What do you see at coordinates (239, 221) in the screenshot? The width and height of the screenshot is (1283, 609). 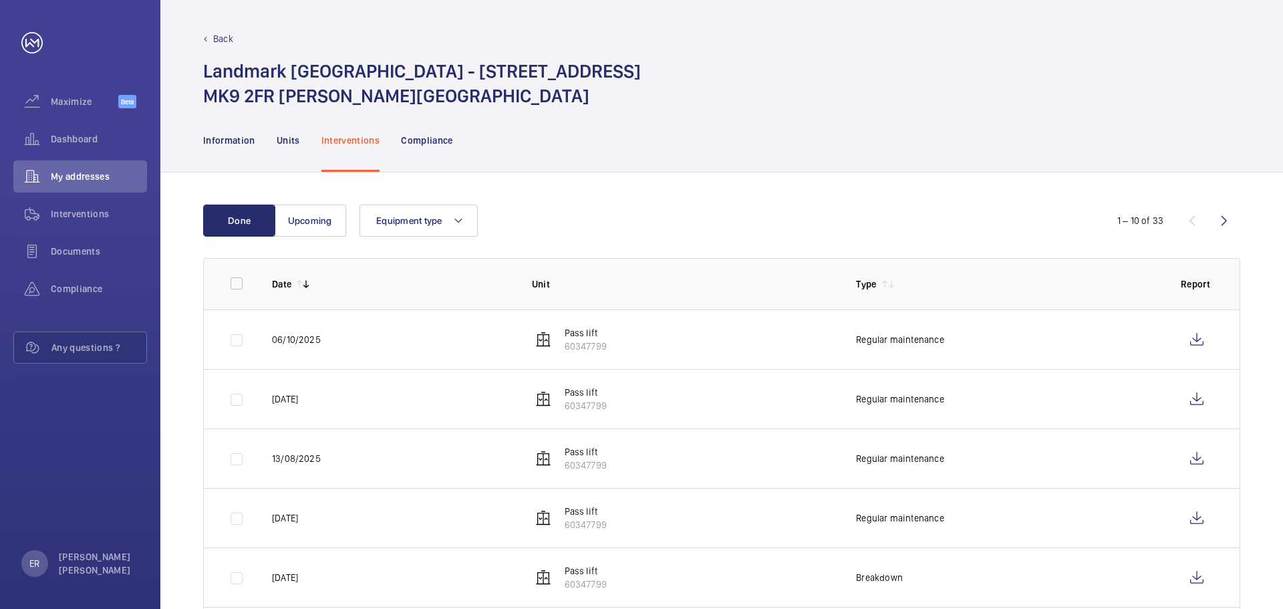 I see `button: Done` at bounding box center [239, 221].